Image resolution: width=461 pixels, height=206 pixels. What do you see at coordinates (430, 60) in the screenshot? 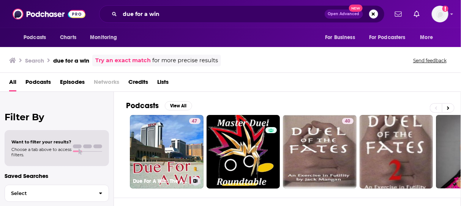
I see `button: Send feedback` at bounding box center [430, 60].